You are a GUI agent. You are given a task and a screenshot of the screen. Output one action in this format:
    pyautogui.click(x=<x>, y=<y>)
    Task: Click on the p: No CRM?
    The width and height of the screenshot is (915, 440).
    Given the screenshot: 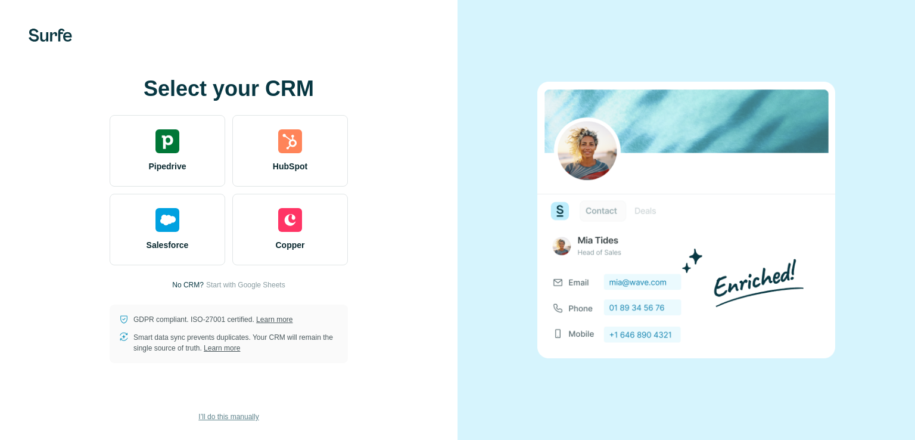 What is the action you would take?
    pyautogui.click(x=188, y=285)
    